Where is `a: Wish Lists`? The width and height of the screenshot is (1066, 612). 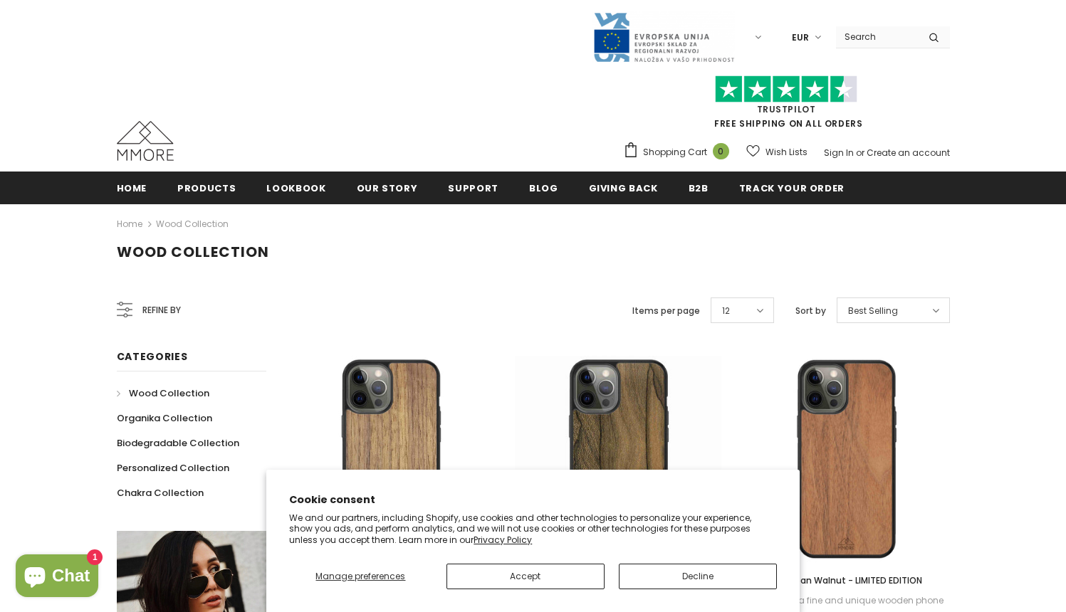
a: Wish Lists is located at coordinates (777, 152).